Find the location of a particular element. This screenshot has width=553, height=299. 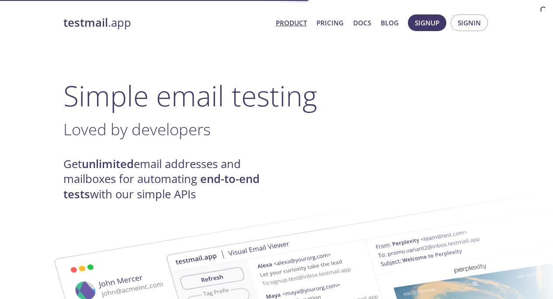

h1: Simple email testing is located at coordinates (277, 95).